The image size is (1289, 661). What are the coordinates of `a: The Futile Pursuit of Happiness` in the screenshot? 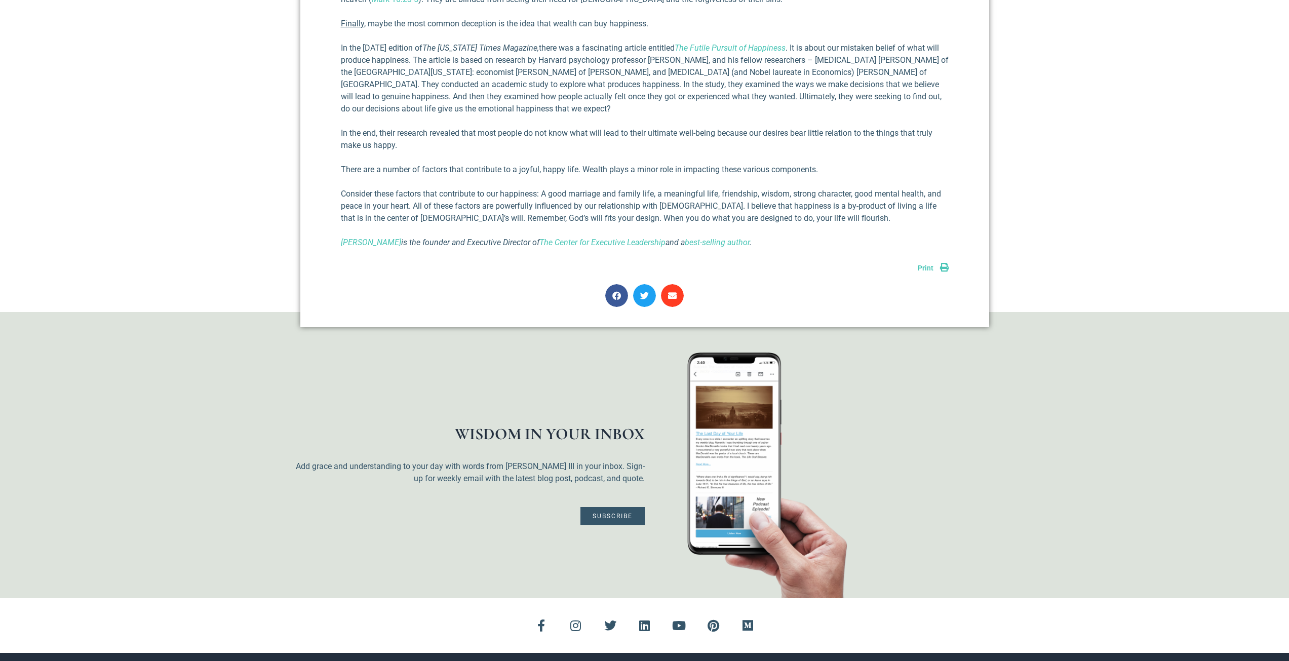 It's located at (730, 48).